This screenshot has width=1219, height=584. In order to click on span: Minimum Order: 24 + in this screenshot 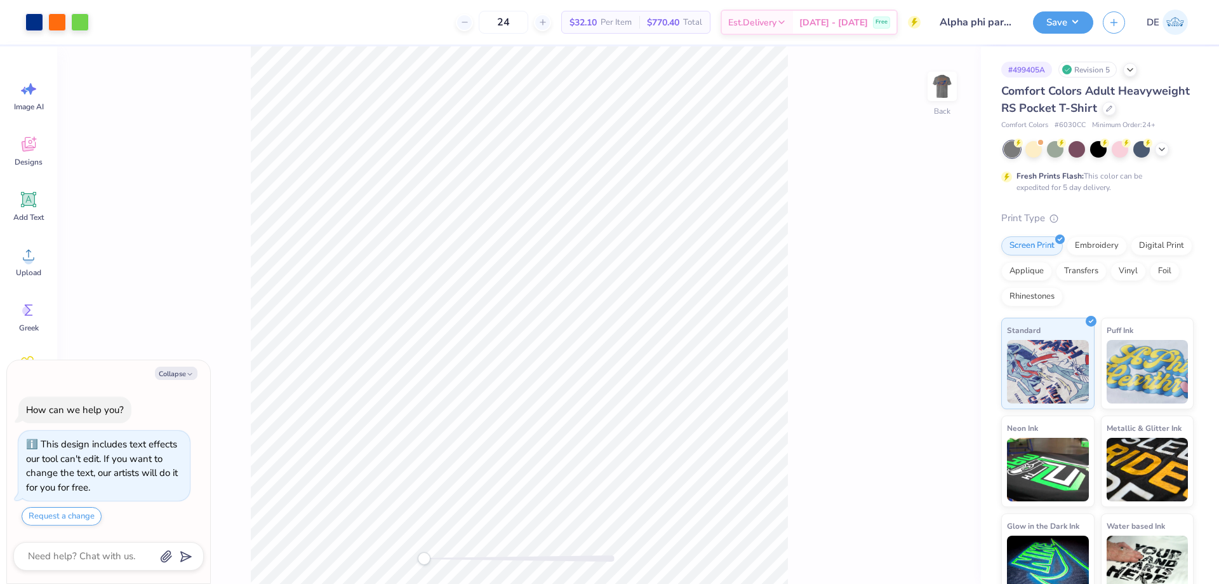, I will do `click(1124, 125)`.